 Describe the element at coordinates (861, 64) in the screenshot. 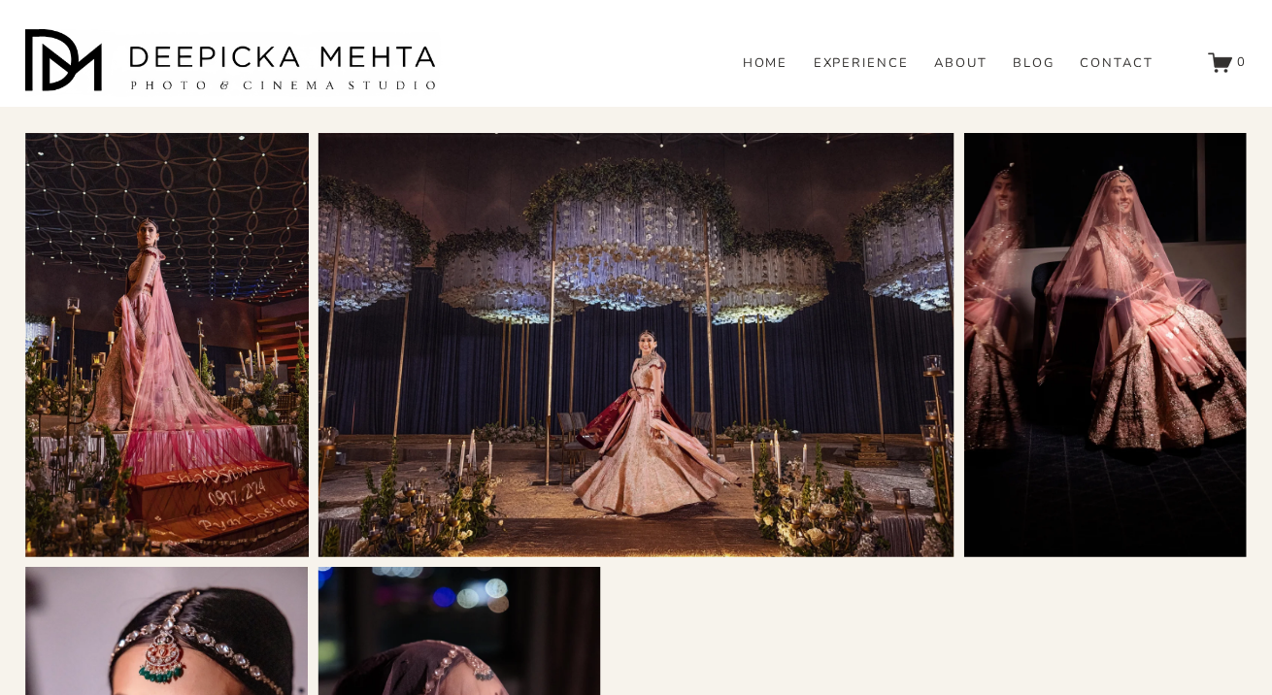

I see `a: EXPERIENCE` at that location.